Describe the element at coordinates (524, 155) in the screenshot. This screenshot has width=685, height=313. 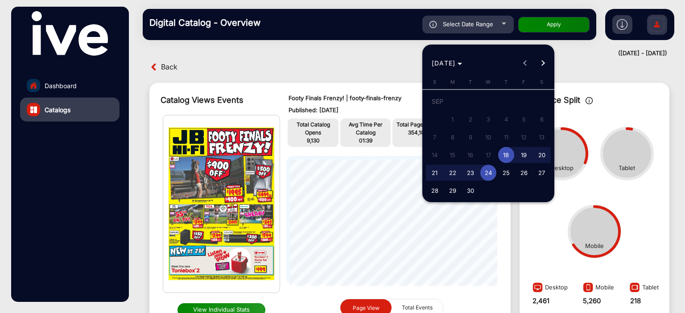
I see `button: September 19, 2025` at that location.